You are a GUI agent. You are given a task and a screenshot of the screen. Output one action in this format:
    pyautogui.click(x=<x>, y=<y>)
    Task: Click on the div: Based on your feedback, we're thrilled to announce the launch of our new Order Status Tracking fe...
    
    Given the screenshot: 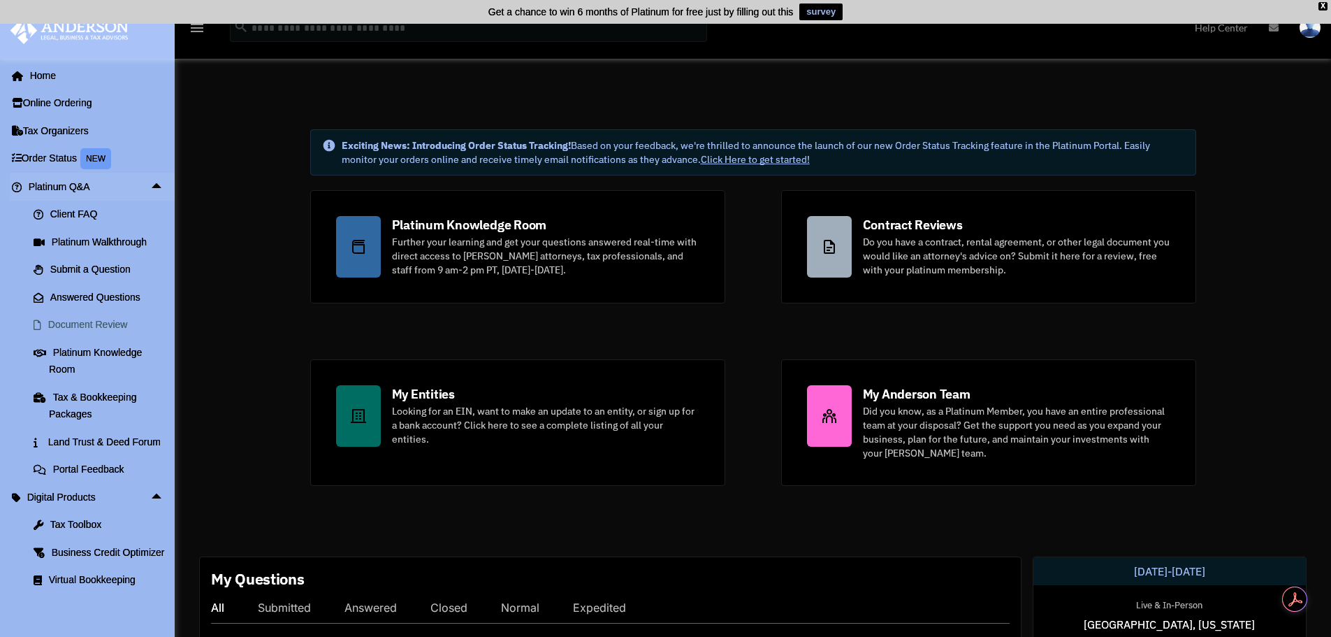 What is the action you would take?
    pyautogui.click(x=763, y=152)
    